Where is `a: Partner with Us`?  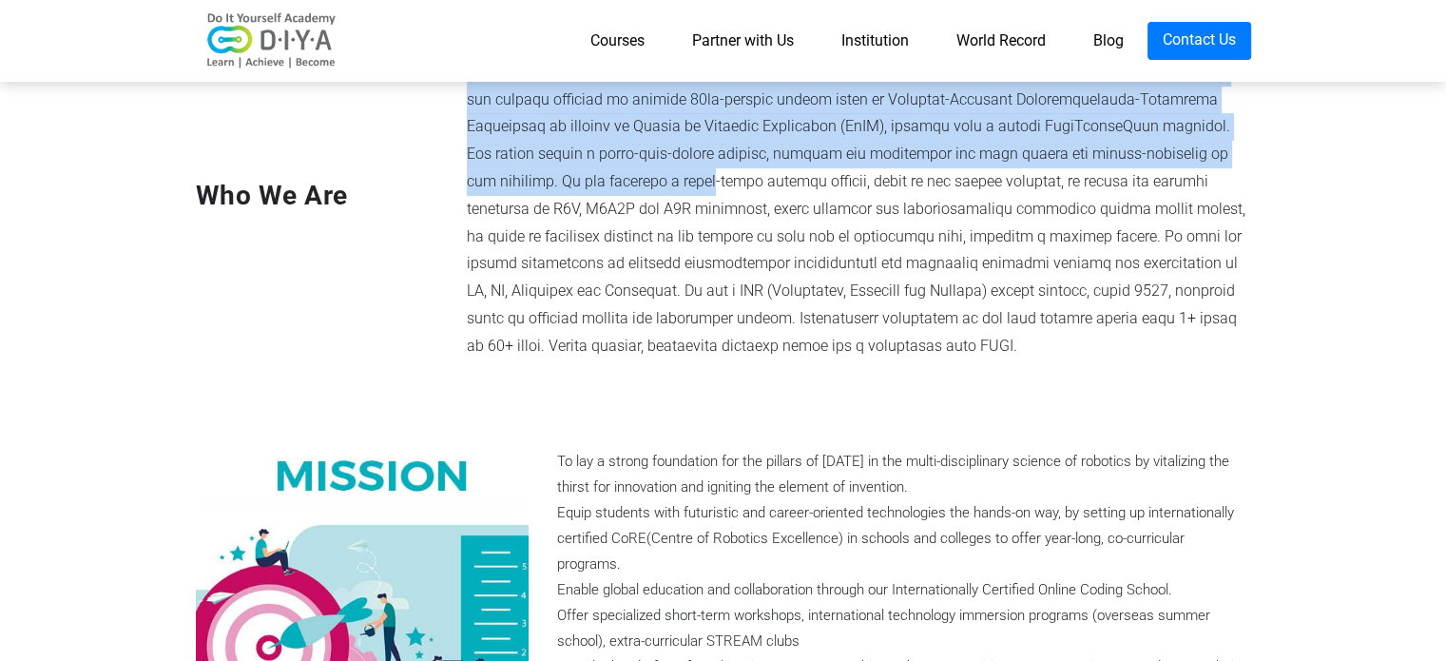 a: Partner with Us is located at coordinates (742, 41).